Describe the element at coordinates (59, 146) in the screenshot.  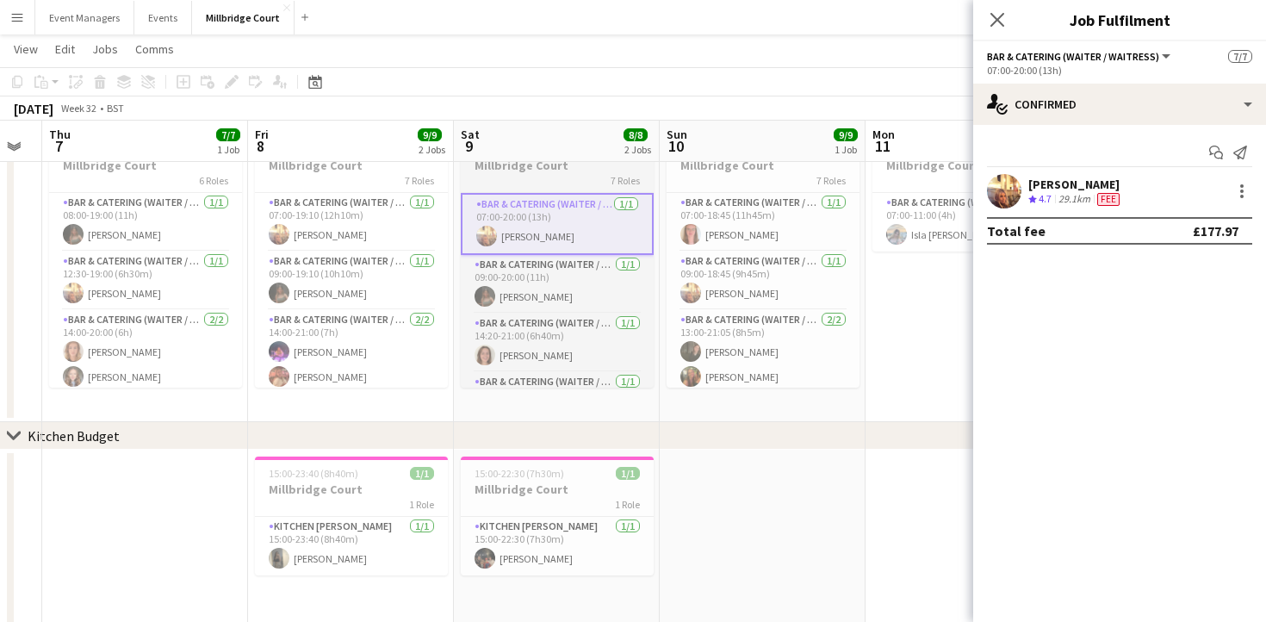
I see `span: 7` at that location.